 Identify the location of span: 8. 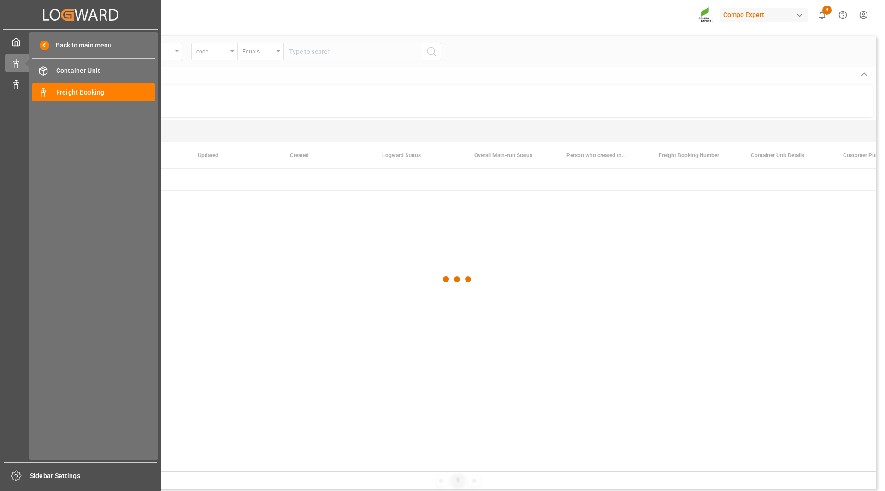
(827, 10).